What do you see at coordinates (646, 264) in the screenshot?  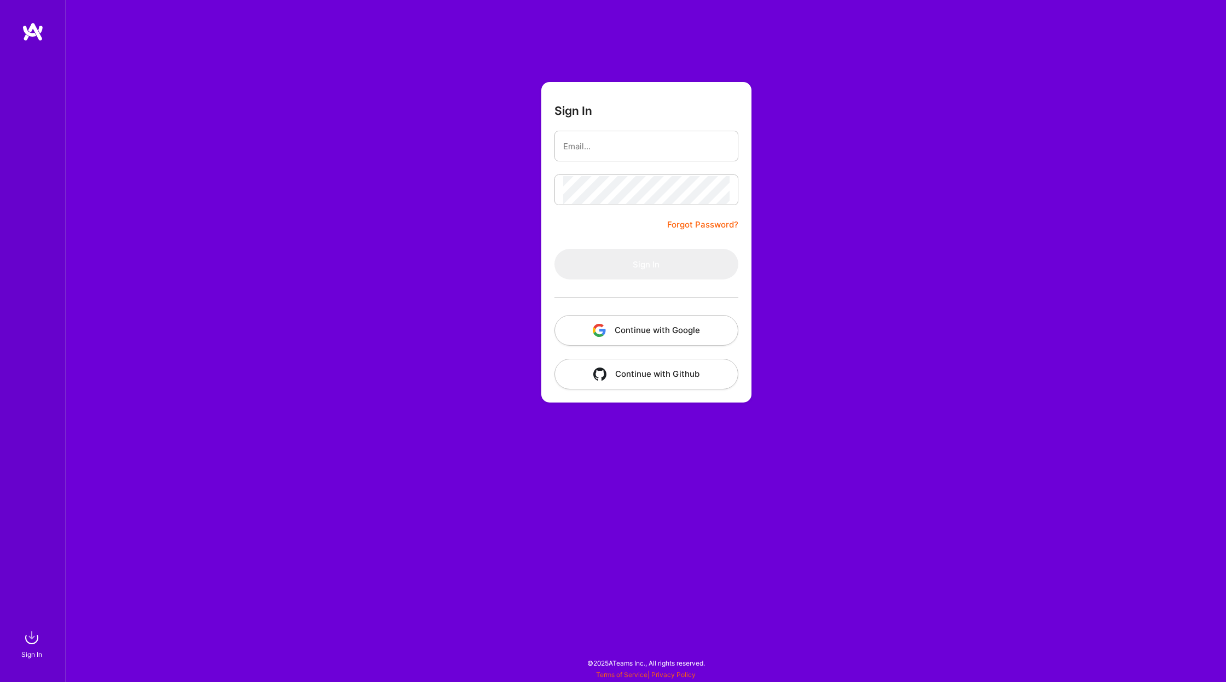 I see `button: Sign In` at bounding box center [646, 264].